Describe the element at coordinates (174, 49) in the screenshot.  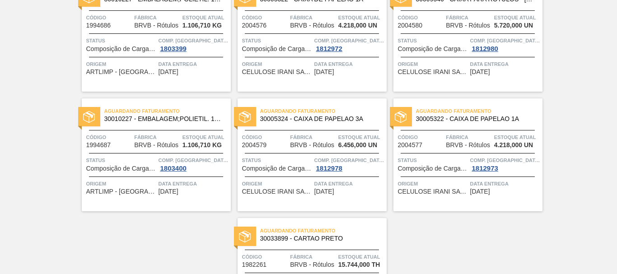
I see `div: 1803399` at that location.